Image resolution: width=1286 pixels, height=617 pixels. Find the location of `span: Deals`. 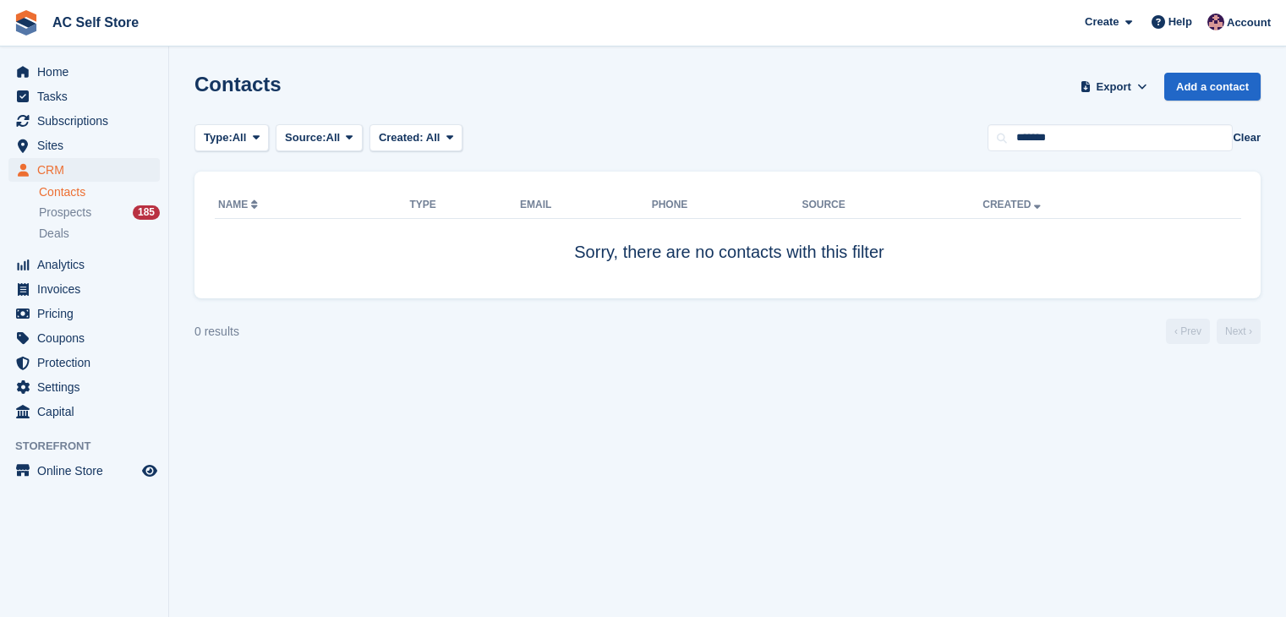

span: Deals is located at coordinates (54, 233).